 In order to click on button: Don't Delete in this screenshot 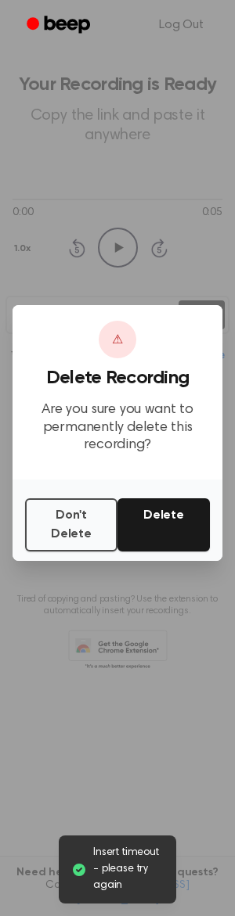, I will do `click(71, 525)`.